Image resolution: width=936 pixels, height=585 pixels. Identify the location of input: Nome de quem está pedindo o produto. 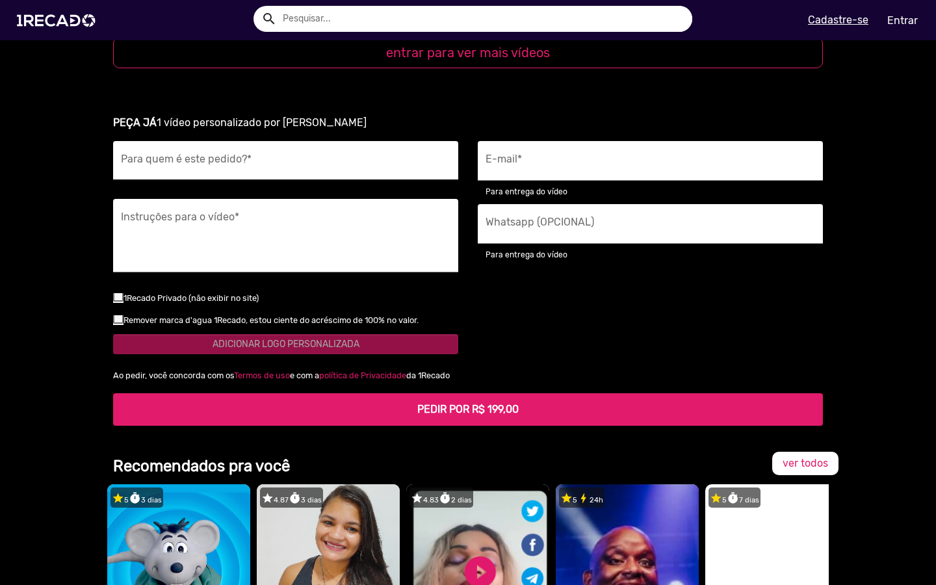
(285, 164).